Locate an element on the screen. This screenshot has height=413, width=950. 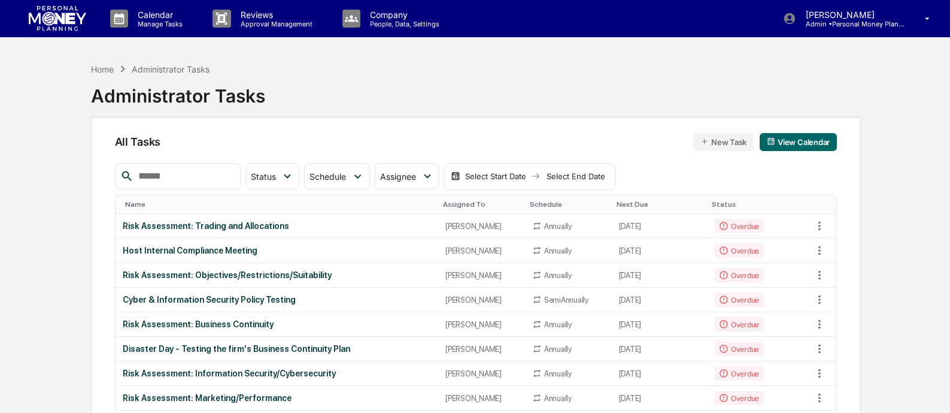
button: View Calendar is located at coordinates (798, 142).